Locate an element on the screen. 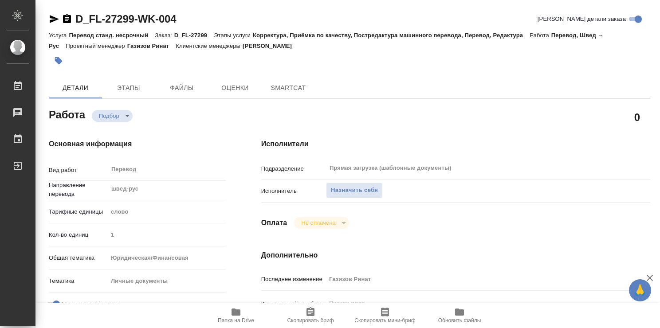 The image size is (660, 328). p: Корректура, Приёмка по качеству, Постредактура машинного перевода, Перевод, Редактура is located at coordinates (391, 35).